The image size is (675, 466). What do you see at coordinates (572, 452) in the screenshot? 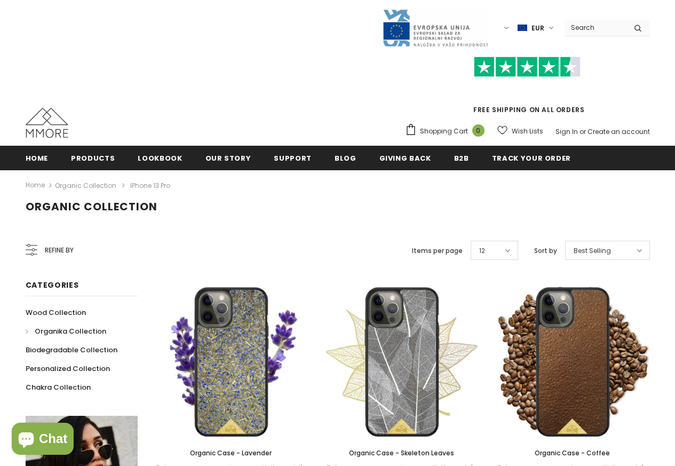
I see `span: Organic Case - Coffee` at bounding box center [572, 452].